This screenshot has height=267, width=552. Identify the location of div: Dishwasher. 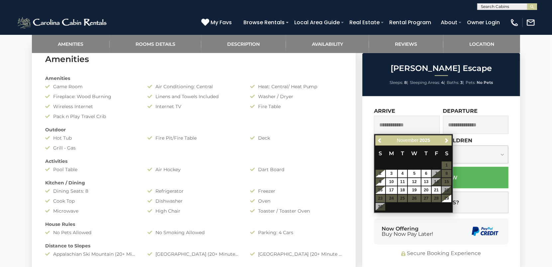
(194, 201).